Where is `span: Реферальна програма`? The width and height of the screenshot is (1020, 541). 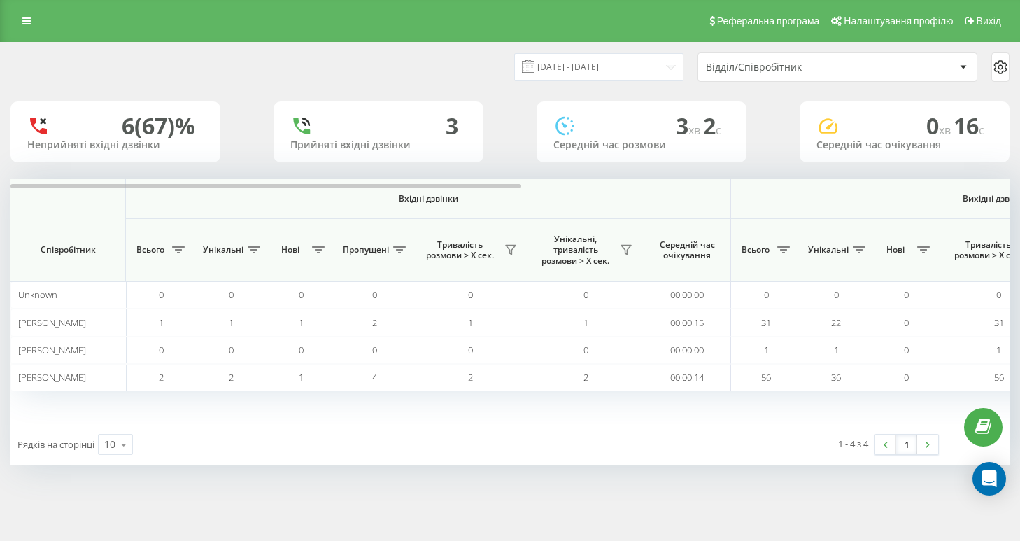 span: Реферальна програма is located at coordinates (768, 21).